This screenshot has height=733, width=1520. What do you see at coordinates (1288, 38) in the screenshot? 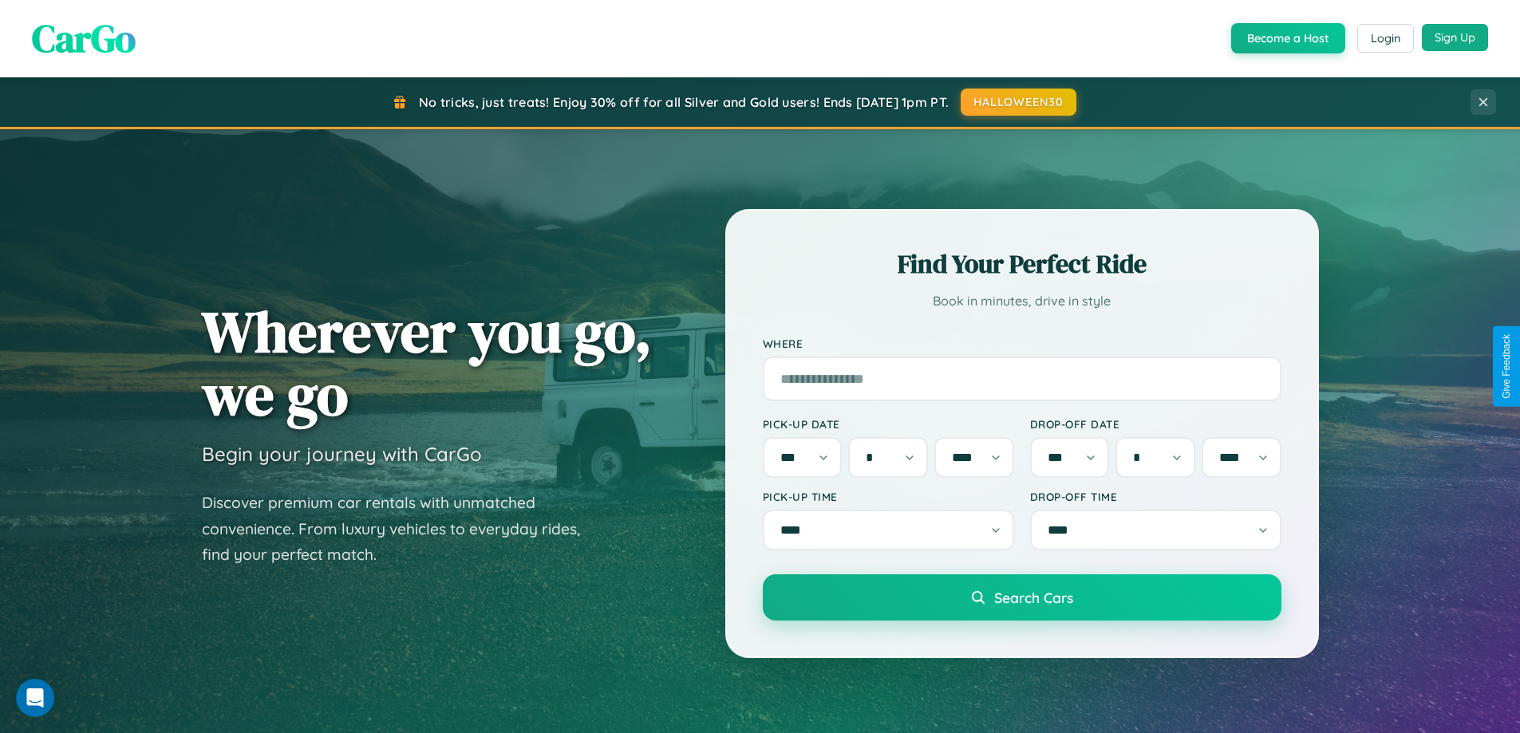
I see `button: Become a Host` at bounding box center [1288, 38].